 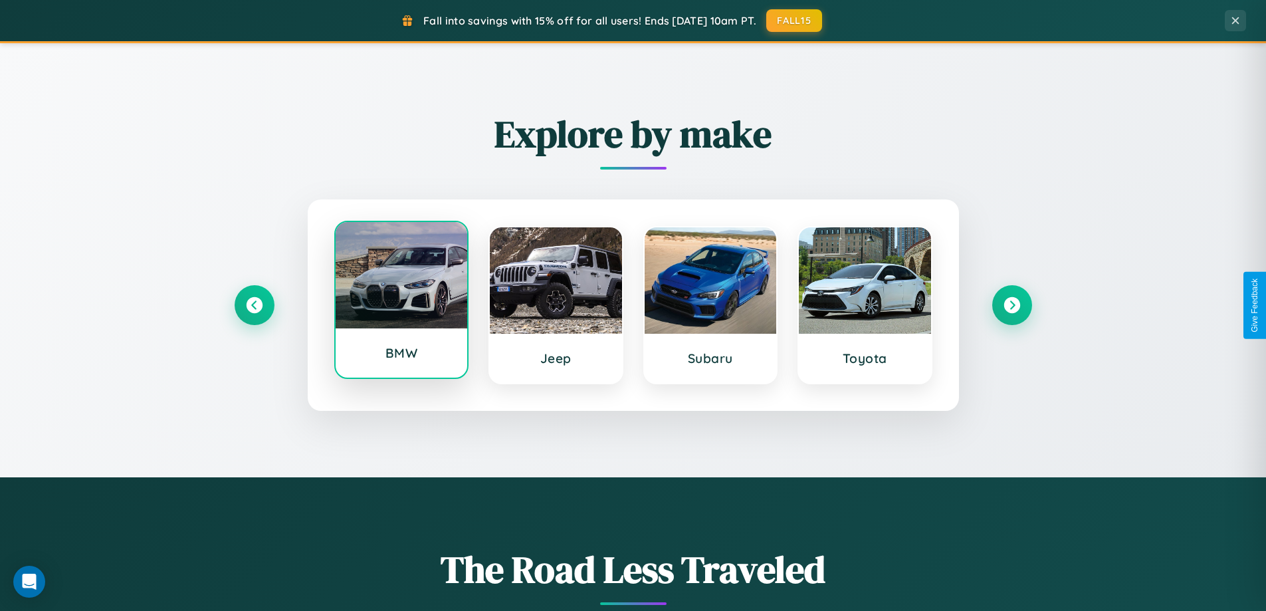 What do you see at coordinates (633, 134) in the screenshot?
I see `h2: Explore by make` at bounding box center [633, 134].